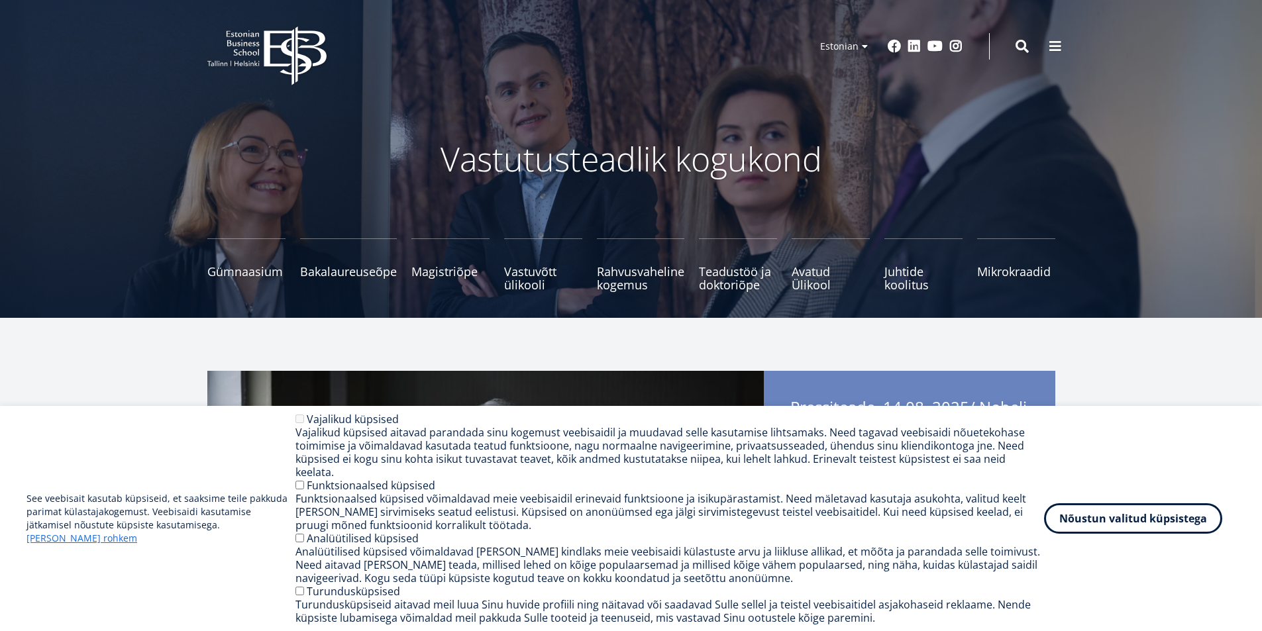  What do you see at coordinates (348, 272) in the screenshot?
I see `span: Bakalaureuseõpe` at bounding box center [348, 272].